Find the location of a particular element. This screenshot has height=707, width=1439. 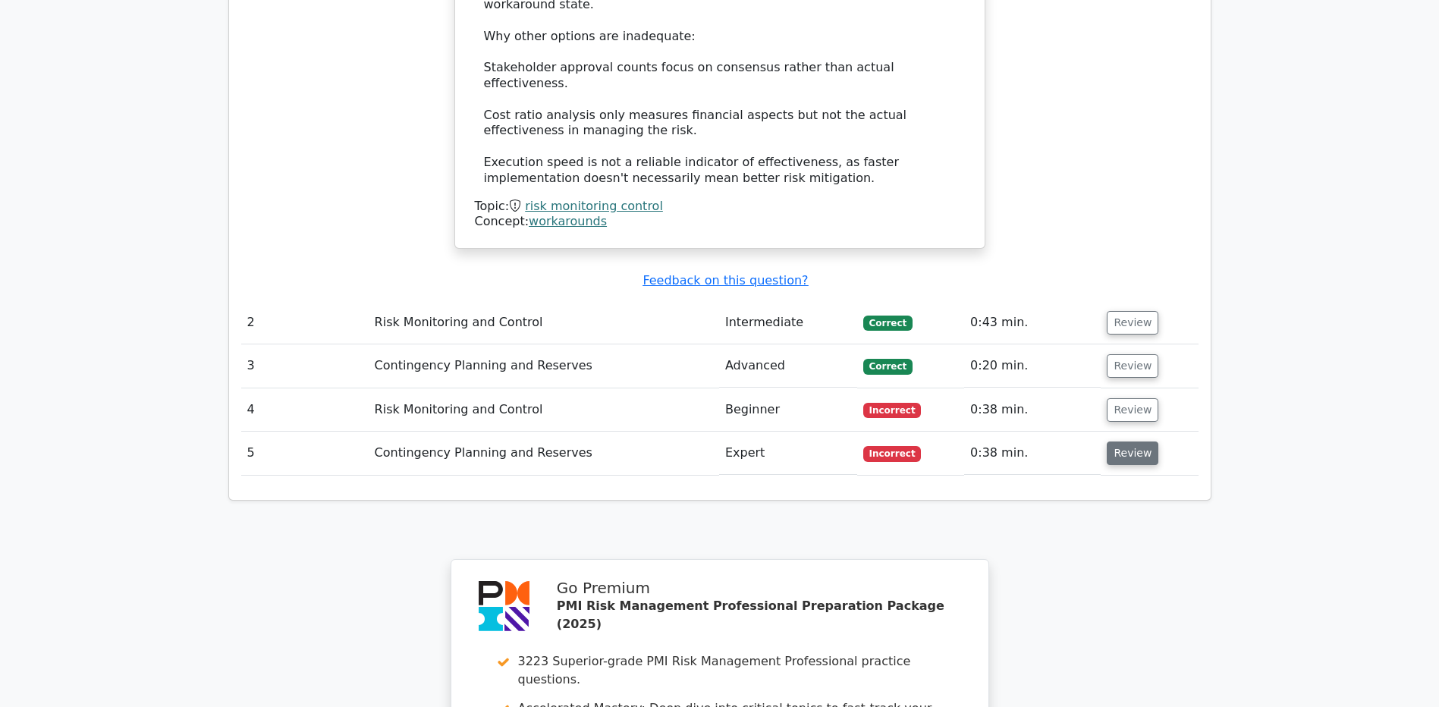

a: Feedback on this question? is located at coordinates (725, 280).